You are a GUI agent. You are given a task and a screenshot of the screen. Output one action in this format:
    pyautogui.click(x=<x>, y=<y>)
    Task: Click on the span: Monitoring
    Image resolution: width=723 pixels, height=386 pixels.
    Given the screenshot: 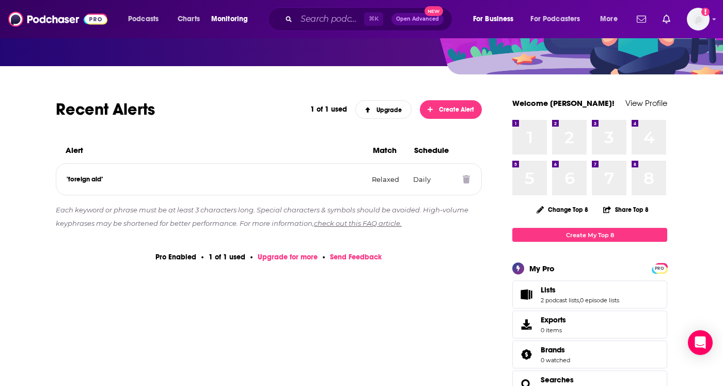 What is the action you would take?
    pyautogui.click(x=229, y=19)
    